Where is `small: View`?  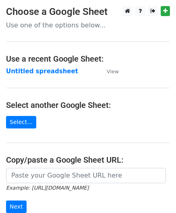 small: View is located at coordinates (113, 71).